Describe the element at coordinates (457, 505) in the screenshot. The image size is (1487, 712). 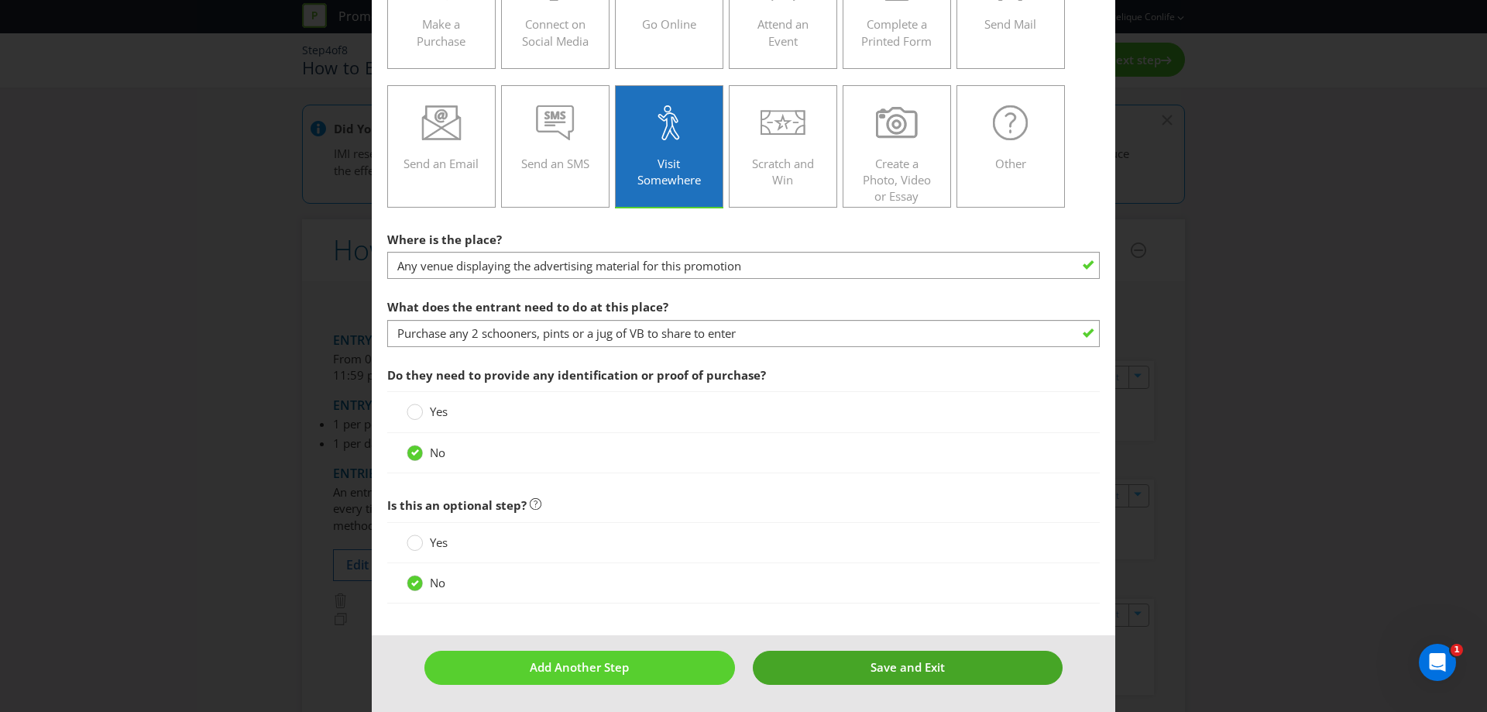
I see `span: Is this an optional step?` at that location.